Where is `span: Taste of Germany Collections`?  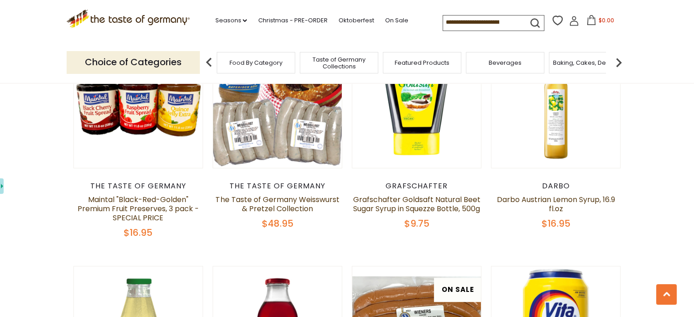
span: Taste of Germany Collections is located at coordinates (339, 63).